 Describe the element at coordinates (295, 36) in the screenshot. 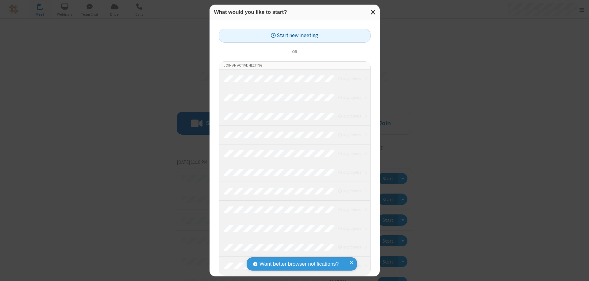

I see `button: Start new meeting` at that location.